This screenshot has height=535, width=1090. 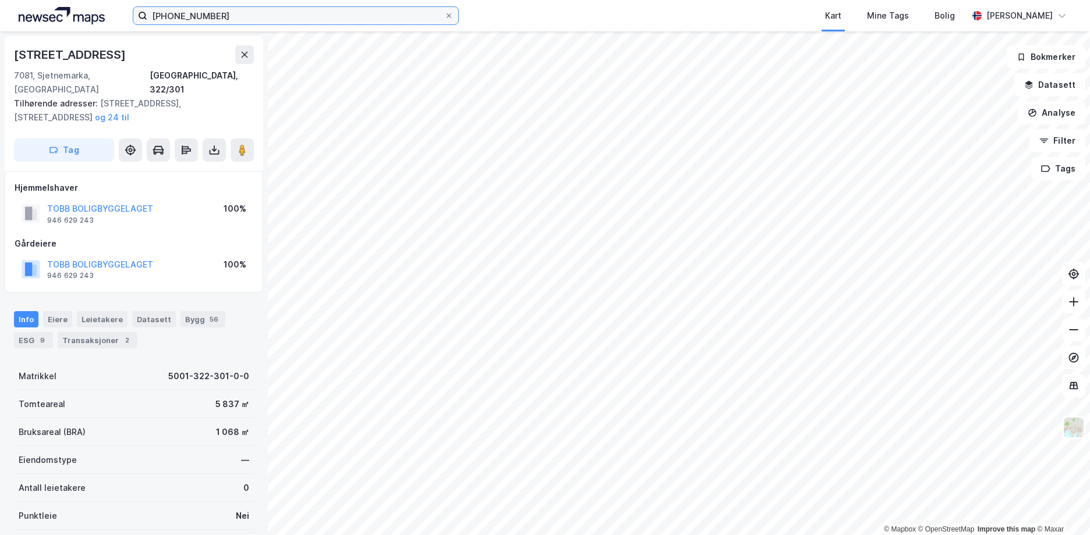 I want to click on div: Info, so click(x=26, y=320).